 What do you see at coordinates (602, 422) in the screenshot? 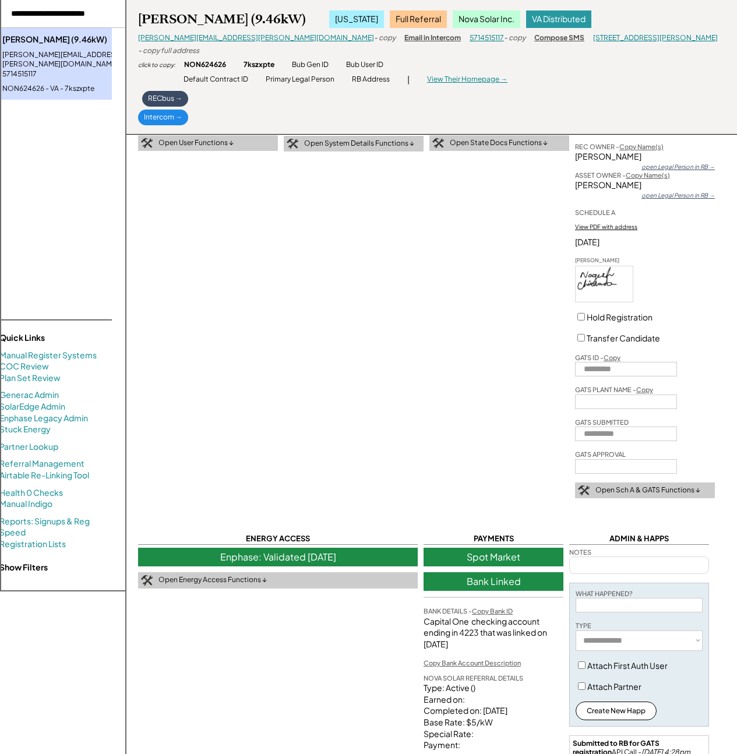
I see `div: GATS SUBMITTED` at bounding box center [602, 422].